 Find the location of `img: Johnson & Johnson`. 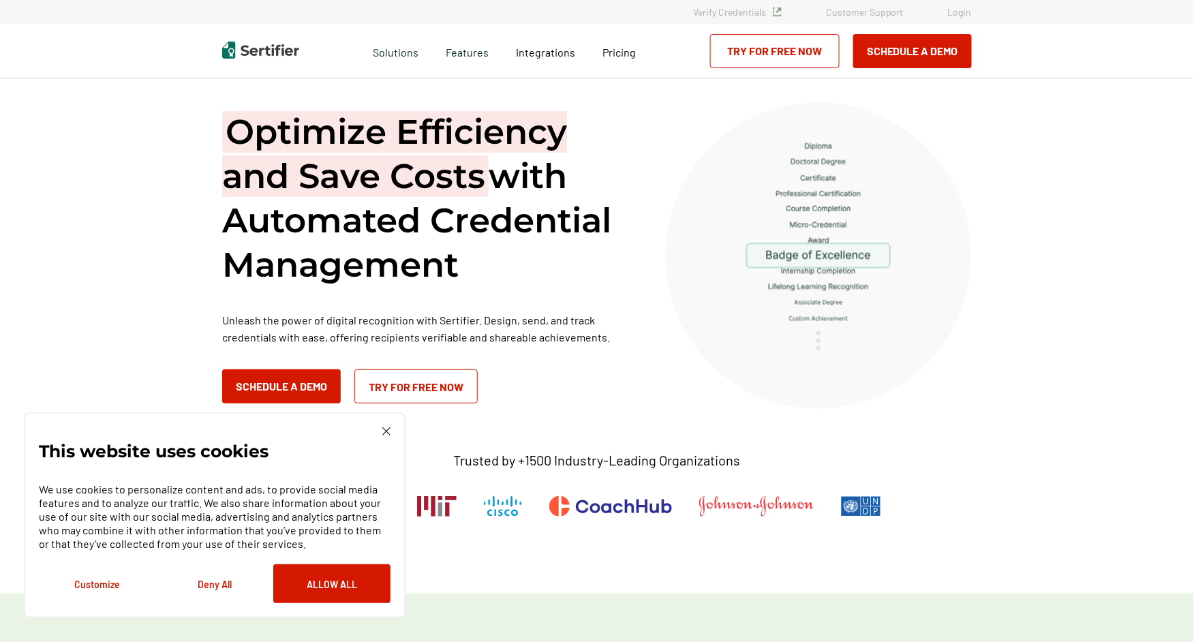

img: Johnson & Johnson is located at coordinates (757, 507).